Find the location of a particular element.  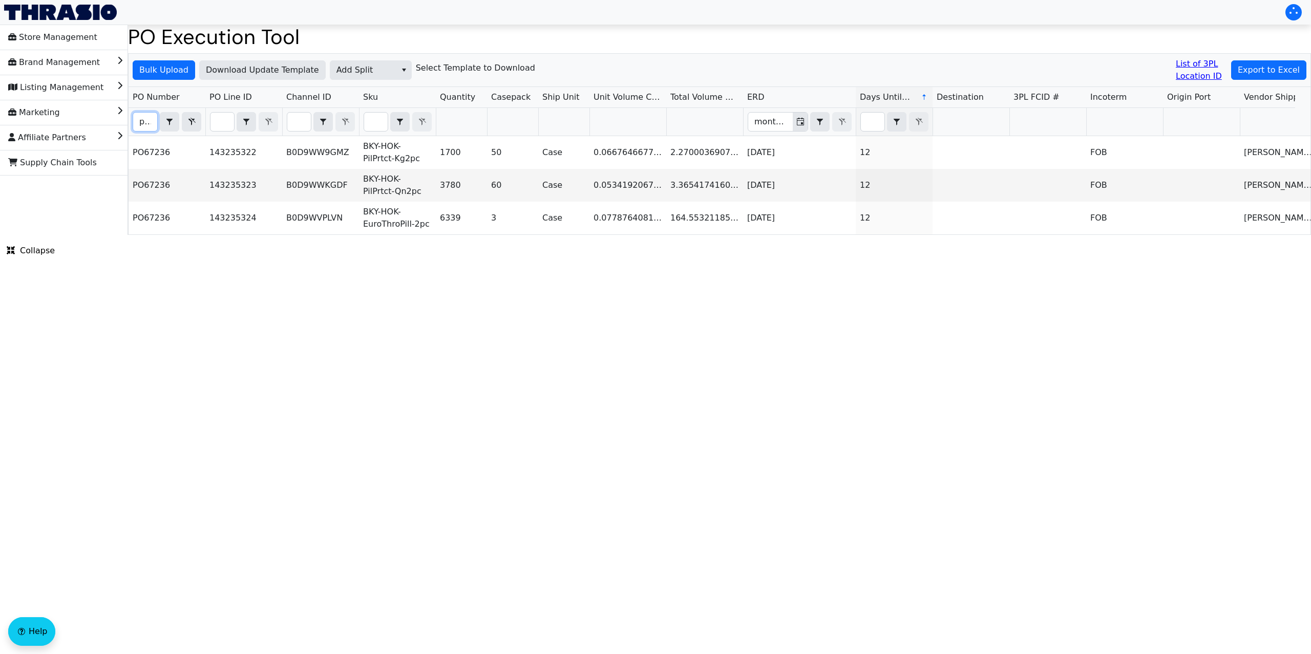

span: Listing Management is located at coordinates (56, 88).